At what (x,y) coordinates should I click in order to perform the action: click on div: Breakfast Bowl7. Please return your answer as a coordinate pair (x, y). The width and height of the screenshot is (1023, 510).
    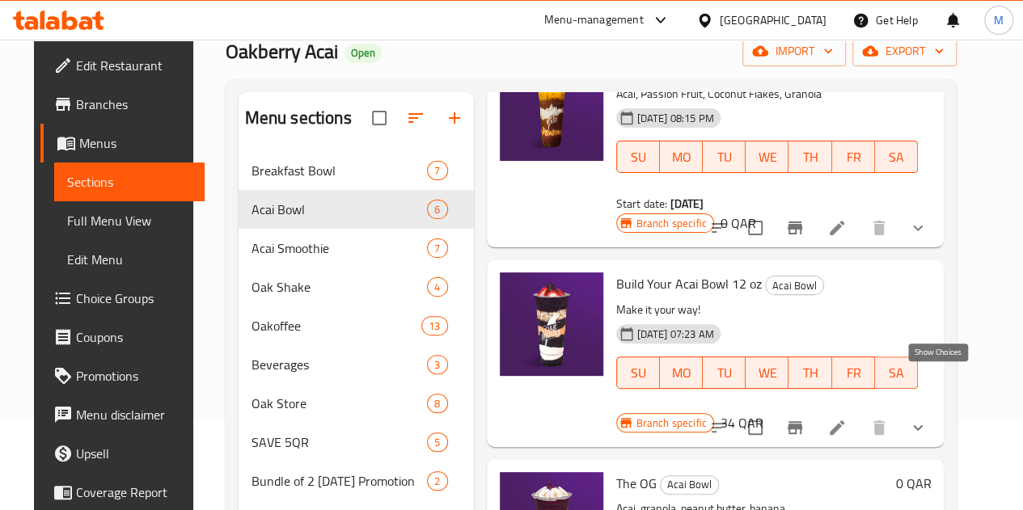
    Looking at the image, I should click on (356, 171).